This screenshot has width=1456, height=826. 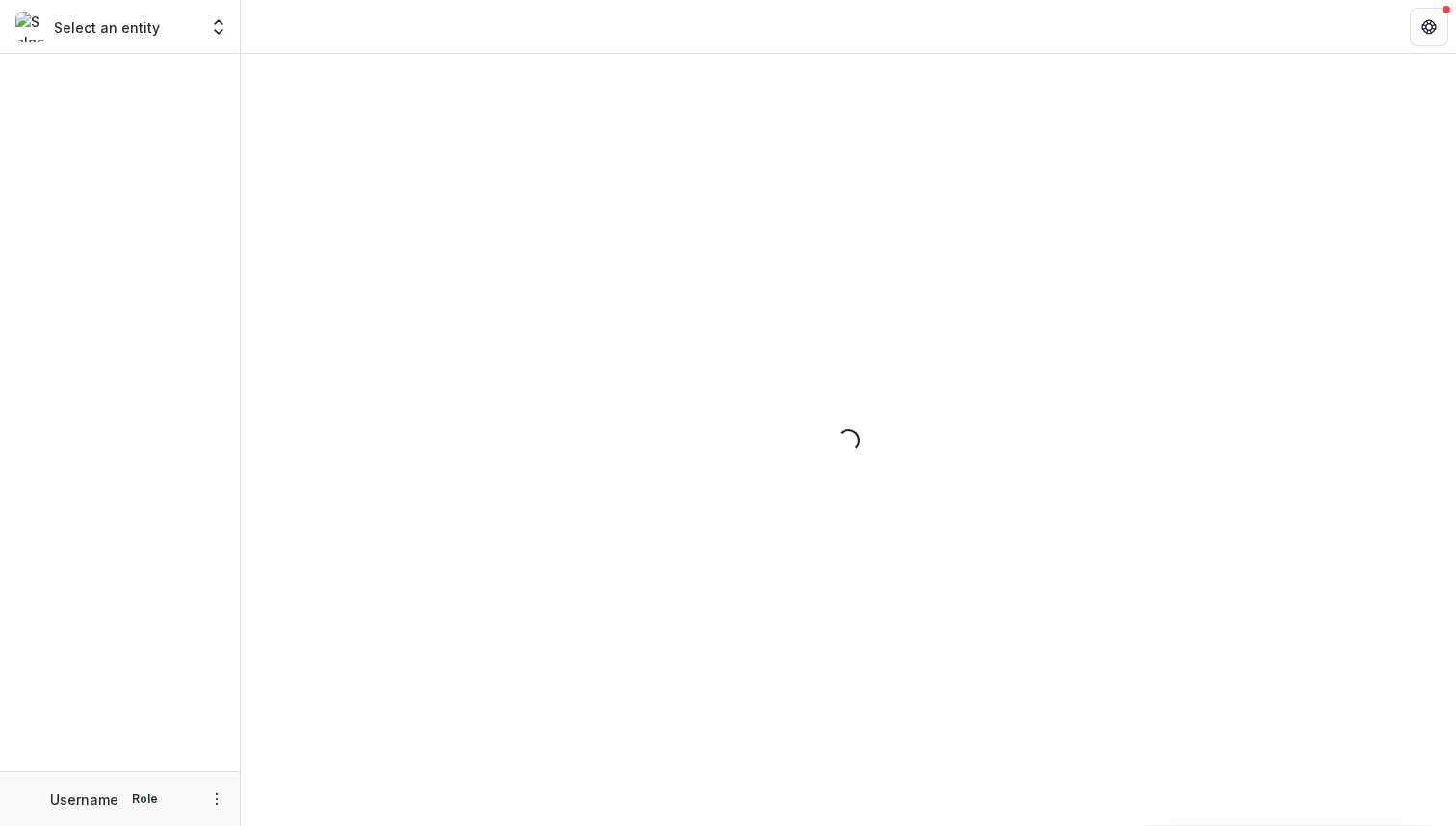 I want to click on img: Select an entity, so click(x=31, y=27).